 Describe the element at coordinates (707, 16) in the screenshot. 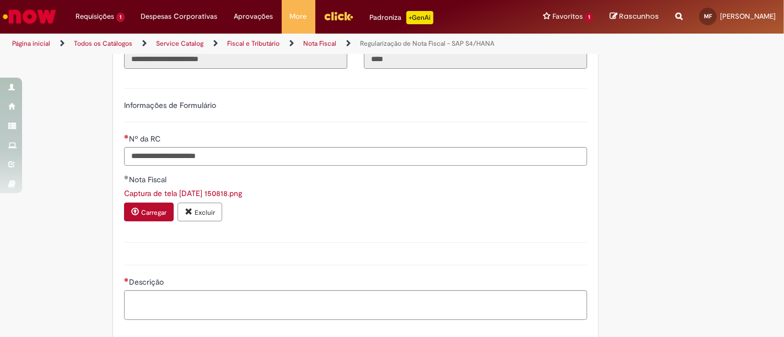

I see `span: MF` at that location.